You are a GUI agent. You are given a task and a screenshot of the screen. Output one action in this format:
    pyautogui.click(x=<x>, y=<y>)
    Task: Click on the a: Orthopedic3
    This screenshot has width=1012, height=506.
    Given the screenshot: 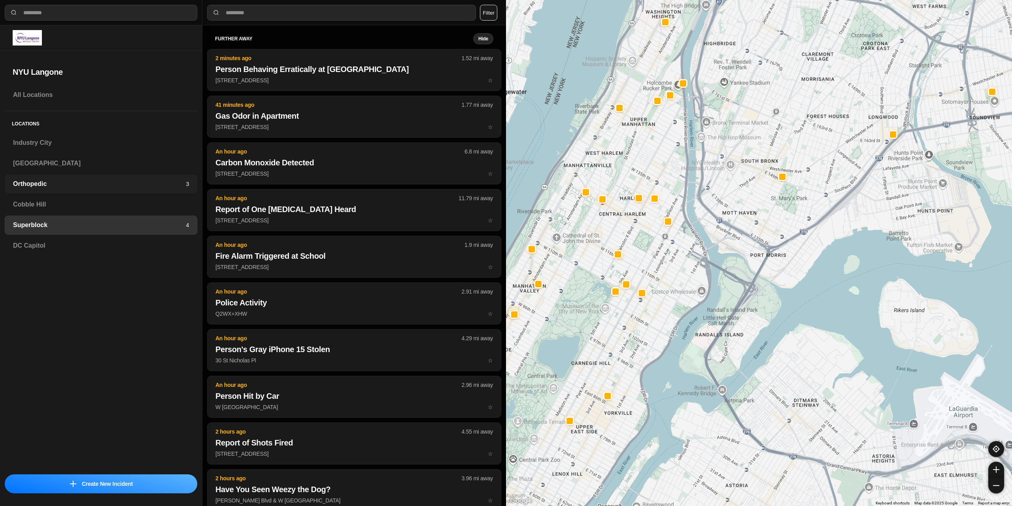 What is the action you would take?
    pyautogui.click(x=101, y=184)
    